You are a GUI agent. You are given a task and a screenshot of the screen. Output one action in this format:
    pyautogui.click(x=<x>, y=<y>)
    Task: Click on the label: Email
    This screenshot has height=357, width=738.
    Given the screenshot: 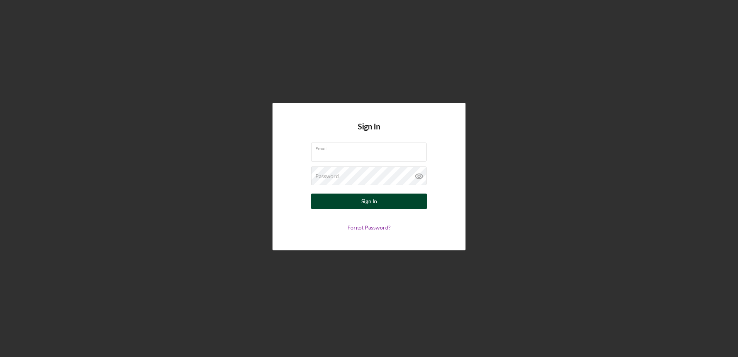 What is the action you would take?
    pyautogui.click(x=371, y=147)
    